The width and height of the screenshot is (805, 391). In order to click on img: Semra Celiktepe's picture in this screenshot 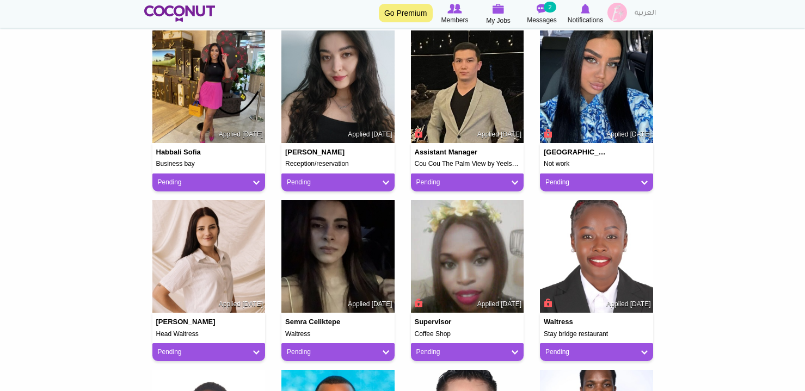, I will do `click(338, 257)`.